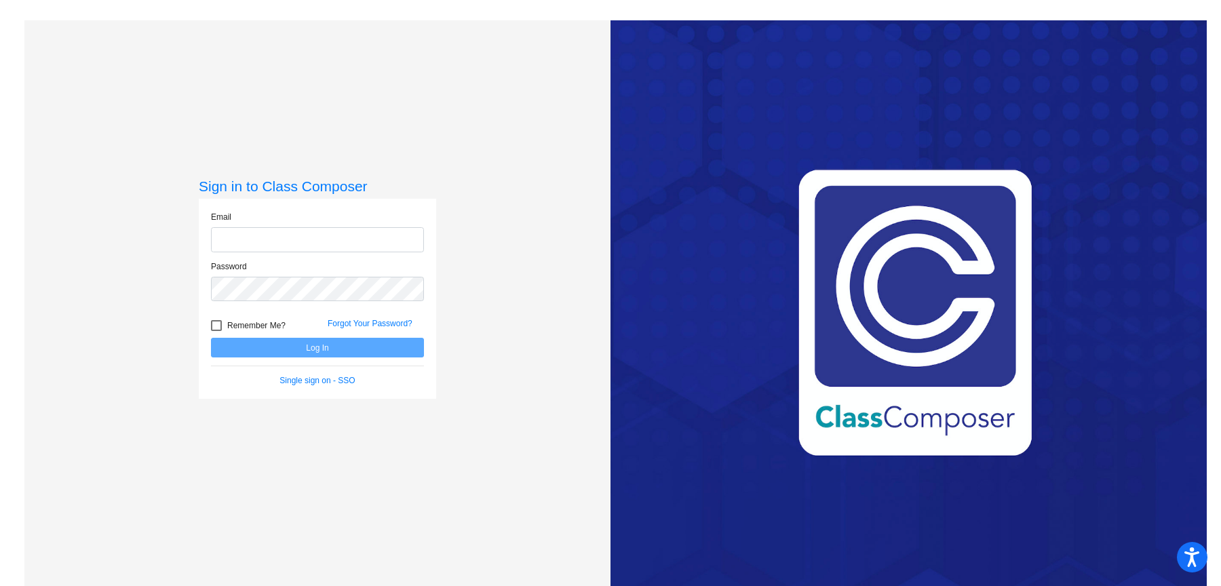 The height and width of the screenshot is (586, 1221). Describe the element at coordinates (256, 326) in the screenshot. I see `span: Remember Me?` at that location.